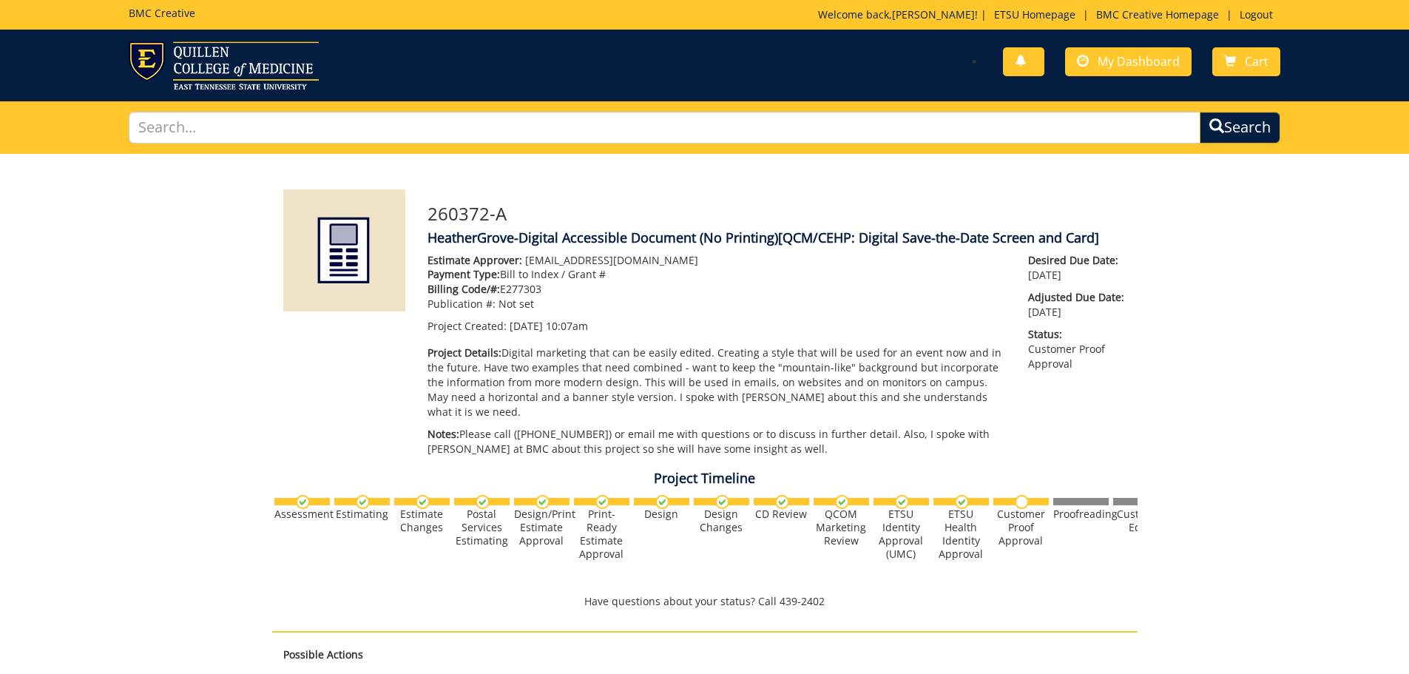 This screenshot has width=1409, height=674. Describe the element at coordinates (223, 65) in the screenshot. I see `img: ETSU logo` at that location.